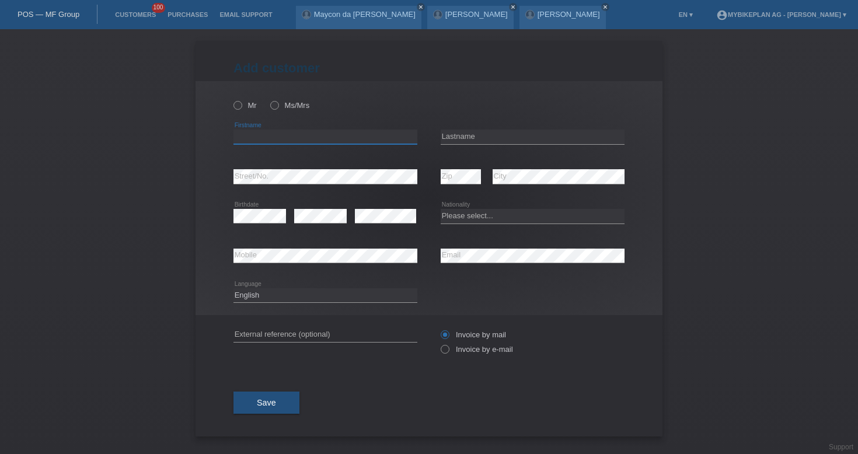 The width and height of the screenshot is (858, 454). Describe the element at coordinates (266, 403) in the screenshot. I see `button: Save` at that location.